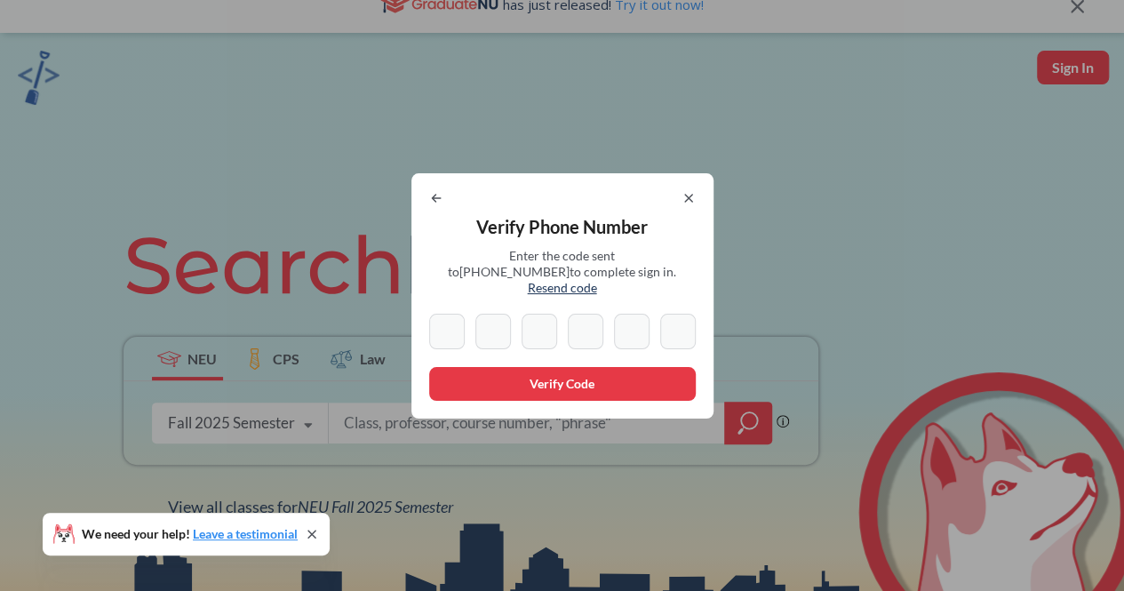 The height and width of the screenshot is (591, 1124). I want to click on button: Verify Code, so click(562, 384).